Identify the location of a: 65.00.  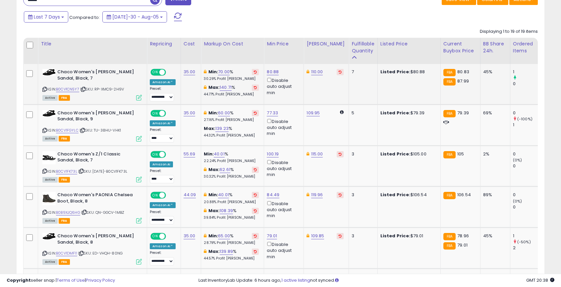
(224, 236).